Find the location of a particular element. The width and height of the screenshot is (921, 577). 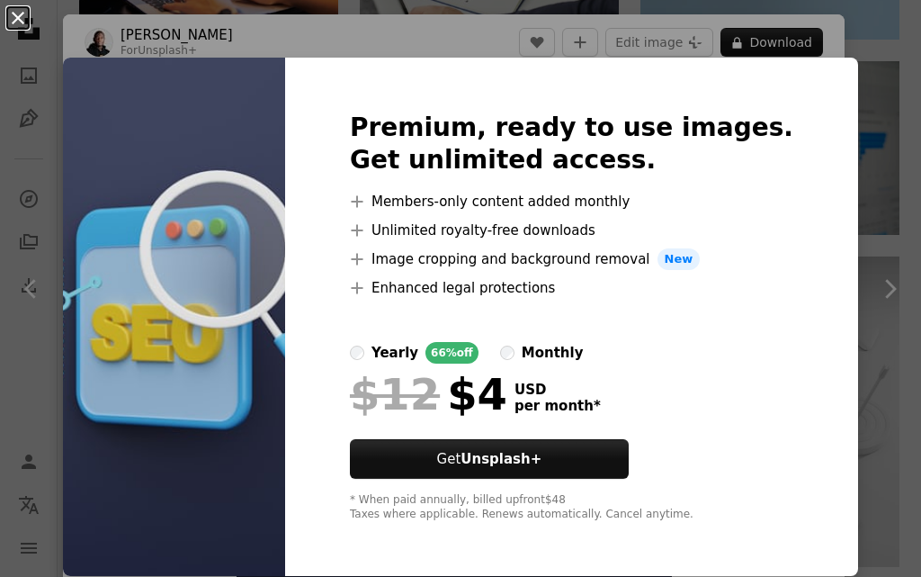

h2: Premium, ready to use images. Get unlimited access. is located at coordinates (571, 144).